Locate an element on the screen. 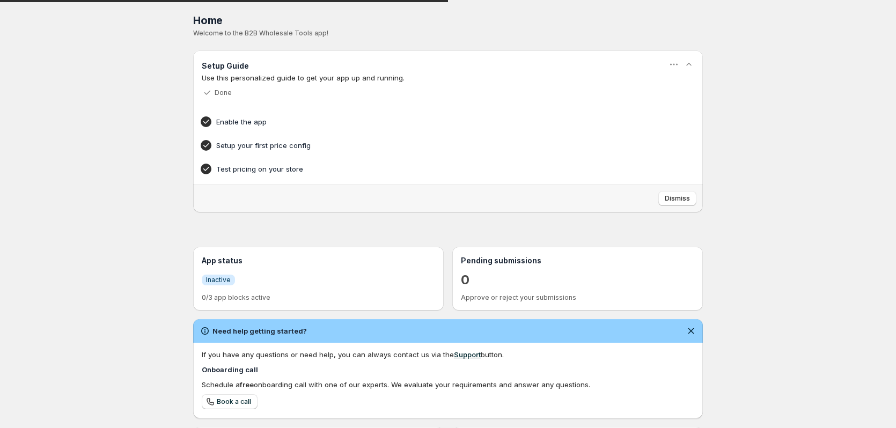 This screenshot has height=428, width=896. span: Inactive is located at coordinates (218, 280).